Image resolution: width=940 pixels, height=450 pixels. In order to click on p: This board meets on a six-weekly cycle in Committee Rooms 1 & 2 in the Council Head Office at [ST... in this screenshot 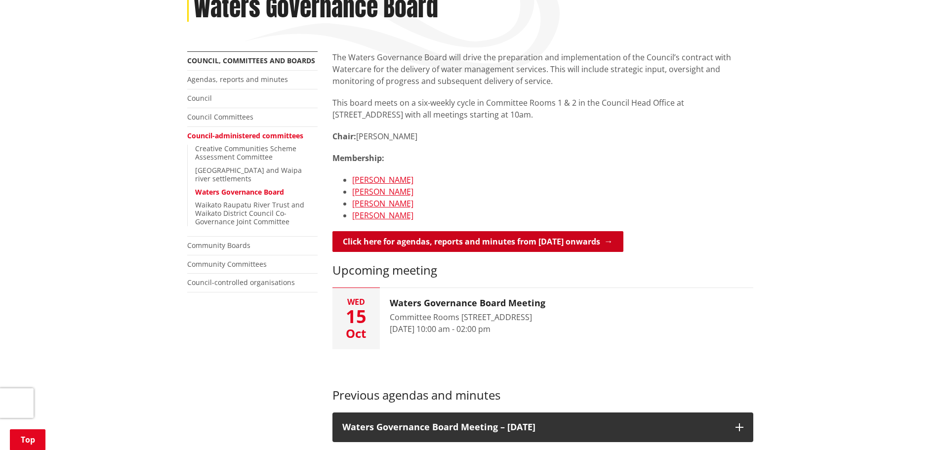, I will do `click(543, 109)`.